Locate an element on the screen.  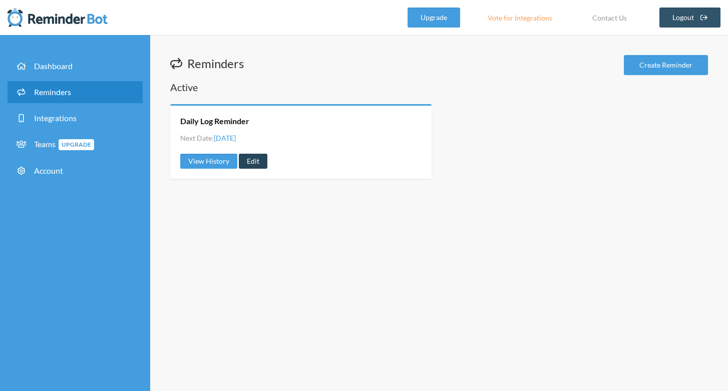
h2: Active is located at coordinates (439, 87).